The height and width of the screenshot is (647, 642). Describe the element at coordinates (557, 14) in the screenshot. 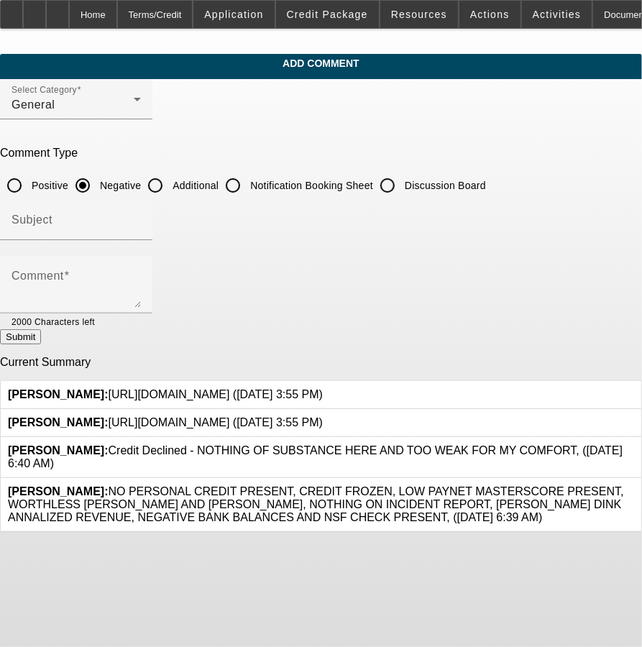

I see `span: Activities` at that location.